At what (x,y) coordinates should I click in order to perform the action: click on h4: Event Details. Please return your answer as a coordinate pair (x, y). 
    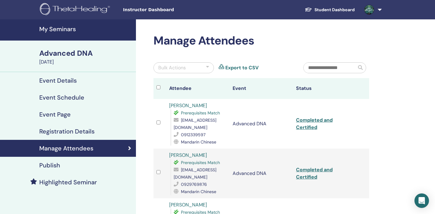
    Looking at the image, I should click on (58, 80).